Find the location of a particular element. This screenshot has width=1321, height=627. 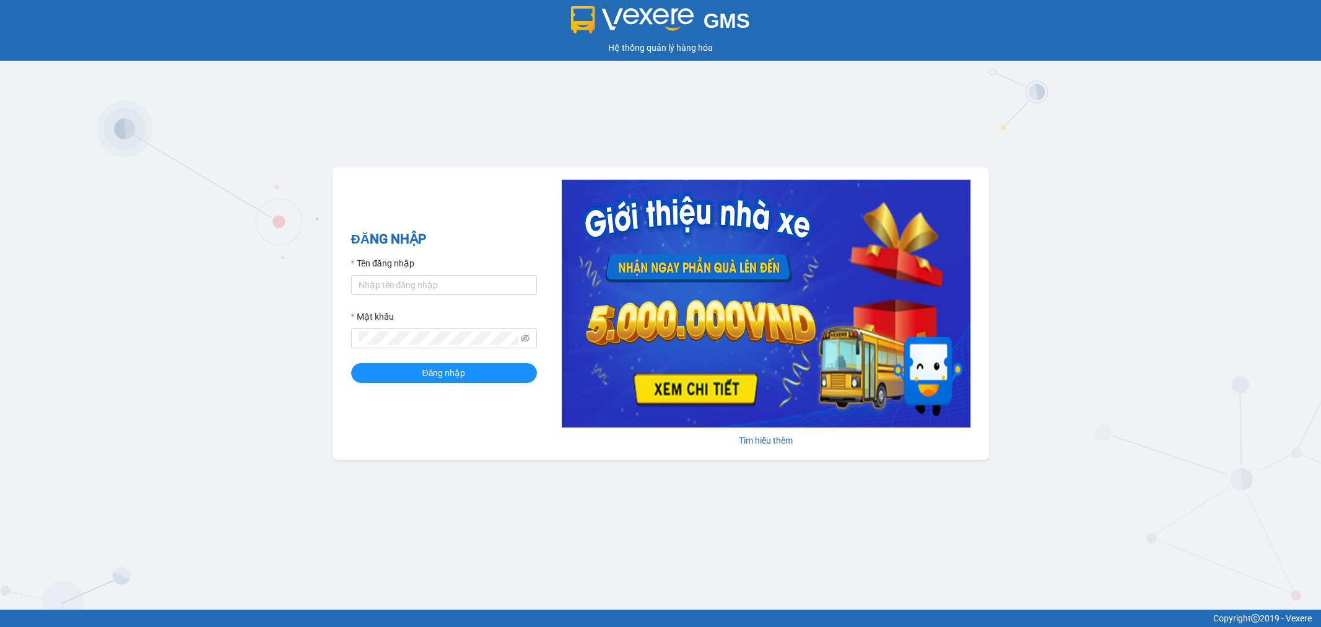

div: Hệ thống quản lý hàng hóa is located at coordinates (660, 48).